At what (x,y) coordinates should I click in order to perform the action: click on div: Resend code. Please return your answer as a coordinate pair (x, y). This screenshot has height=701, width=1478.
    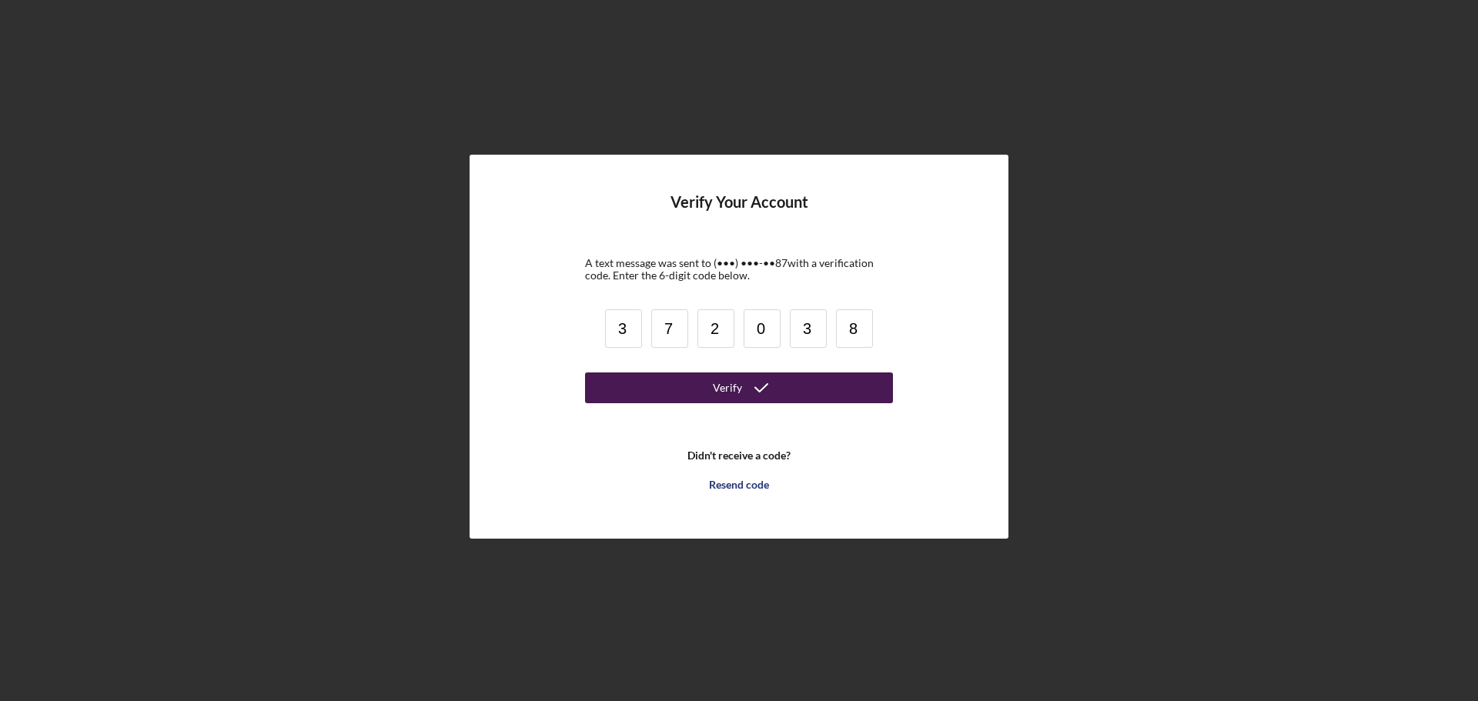
    Looking at the image, I should click on (739, 485).